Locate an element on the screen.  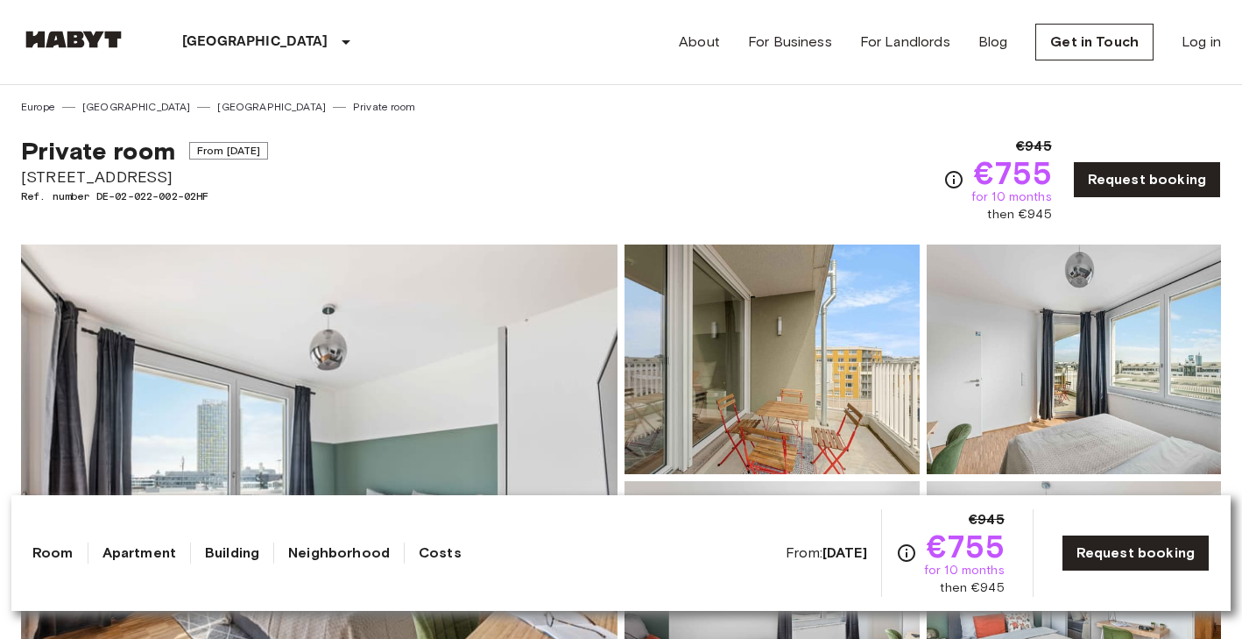
a: Building is located at coordinates (232, 553).